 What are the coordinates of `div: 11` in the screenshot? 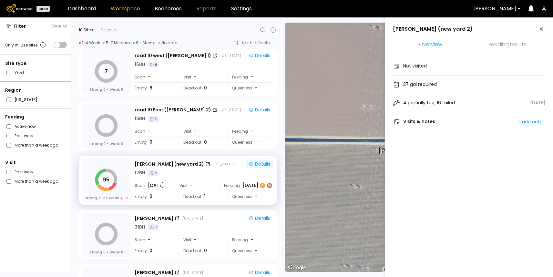 It's located at (153, 119).